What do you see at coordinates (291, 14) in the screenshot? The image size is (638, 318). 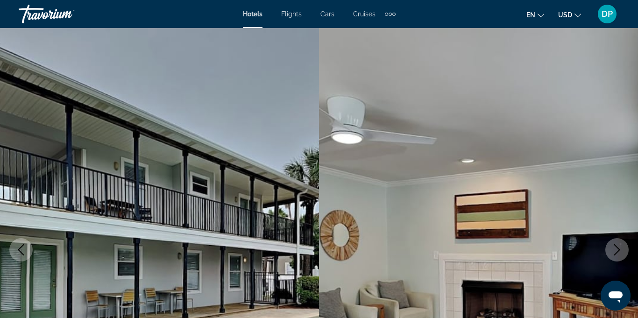 I see `span: Flights` at bounding box center [291, 14].